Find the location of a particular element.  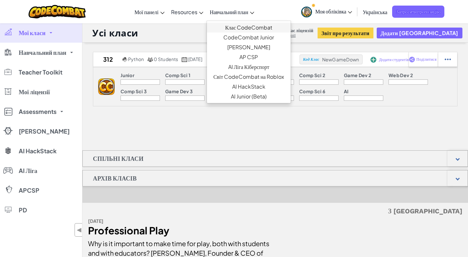

a: Звіт про результати is located at coordinates (345, 33).